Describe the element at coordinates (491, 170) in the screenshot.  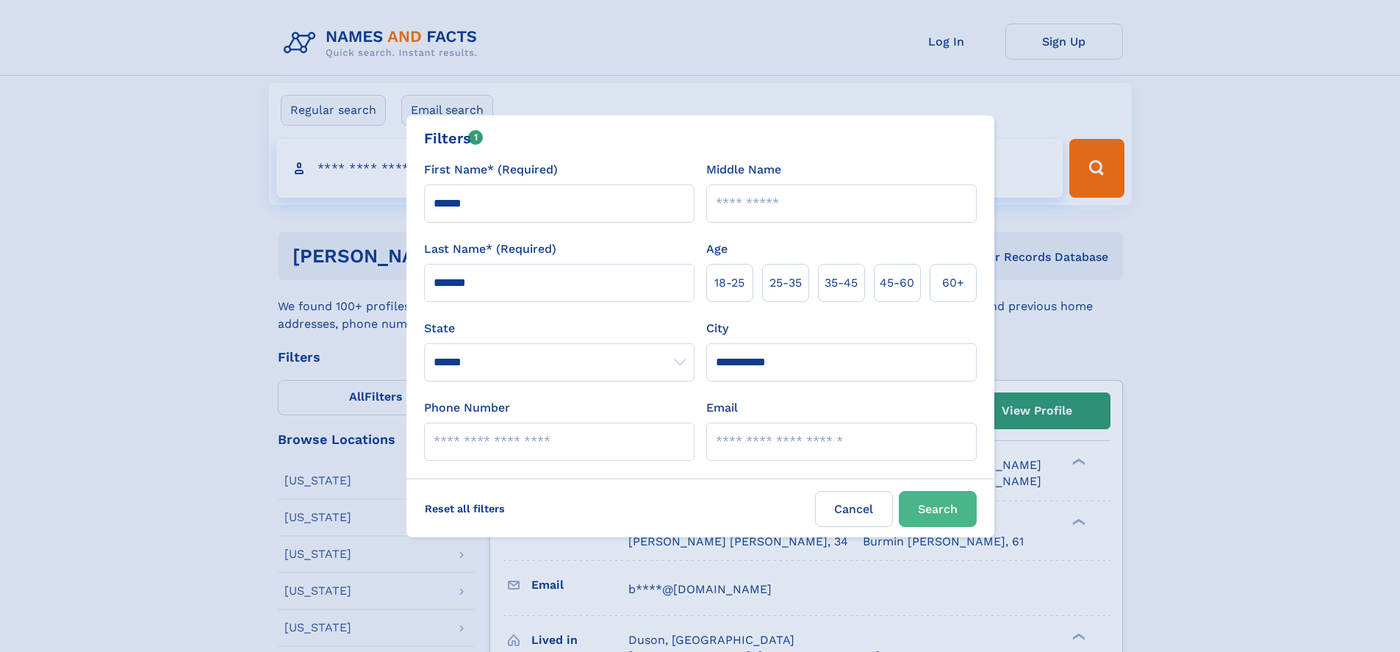
I see `label: First Name* (Required)` at that location.